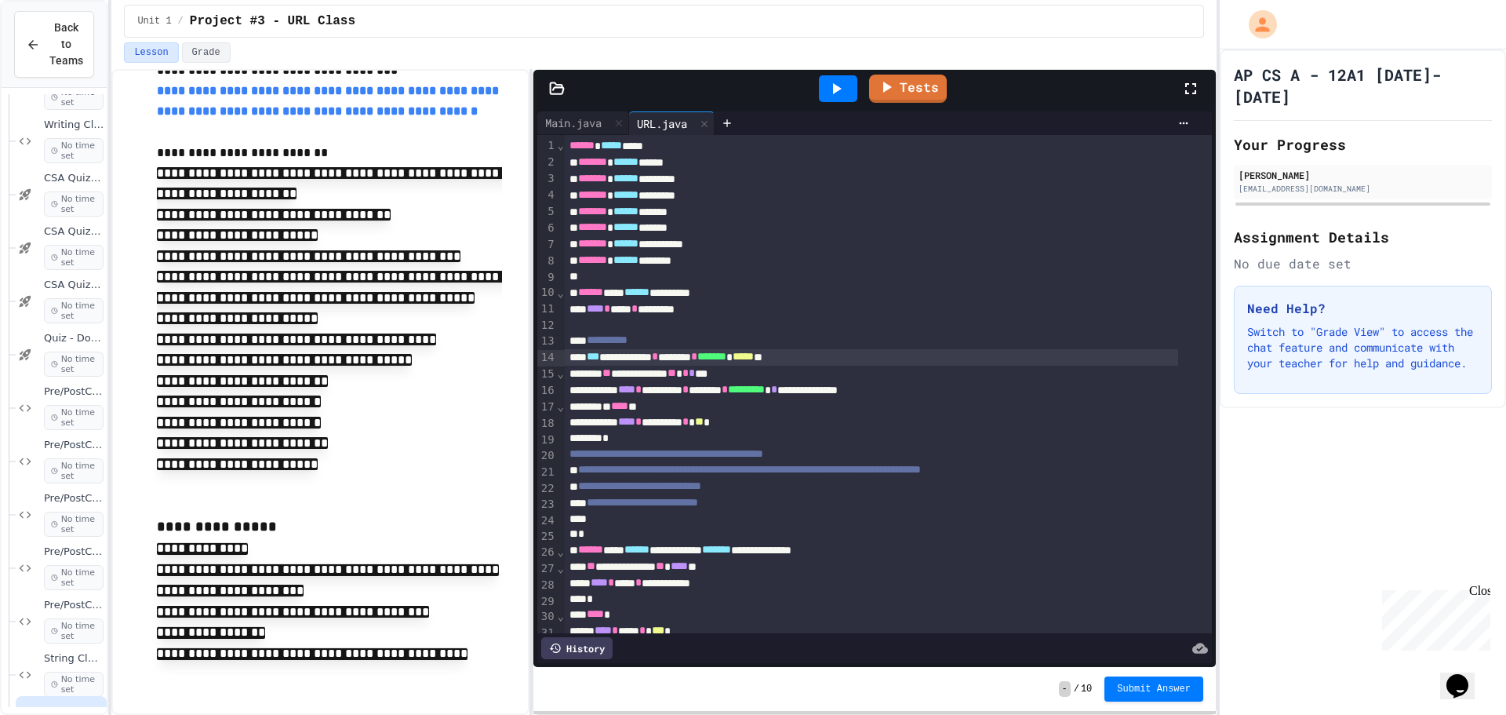 The width and height of the screenshot is (1506, 715). What do you see at coordinates (1363, 308) in the screenshot?
I see `h3: Need Help?` at bounding box center [1363, 308].